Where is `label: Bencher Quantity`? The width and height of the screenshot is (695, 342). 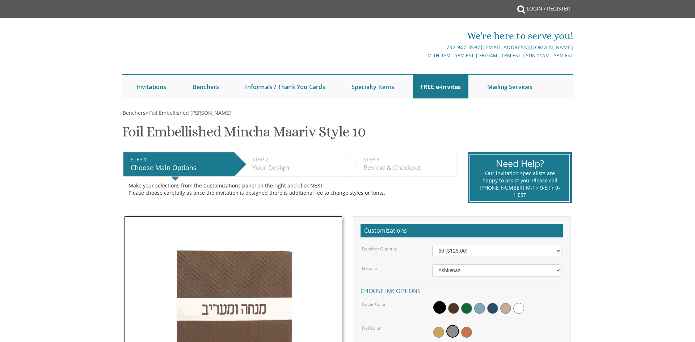
label: Bencher Quantity is located at coordinates (379, 249).